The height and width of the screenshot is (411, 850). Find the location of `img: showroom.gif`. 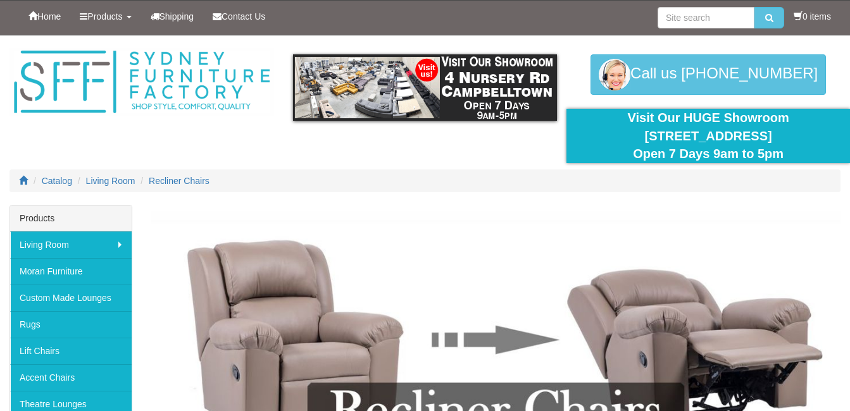

img: showroom.gif is located at coordinates (425, 87).